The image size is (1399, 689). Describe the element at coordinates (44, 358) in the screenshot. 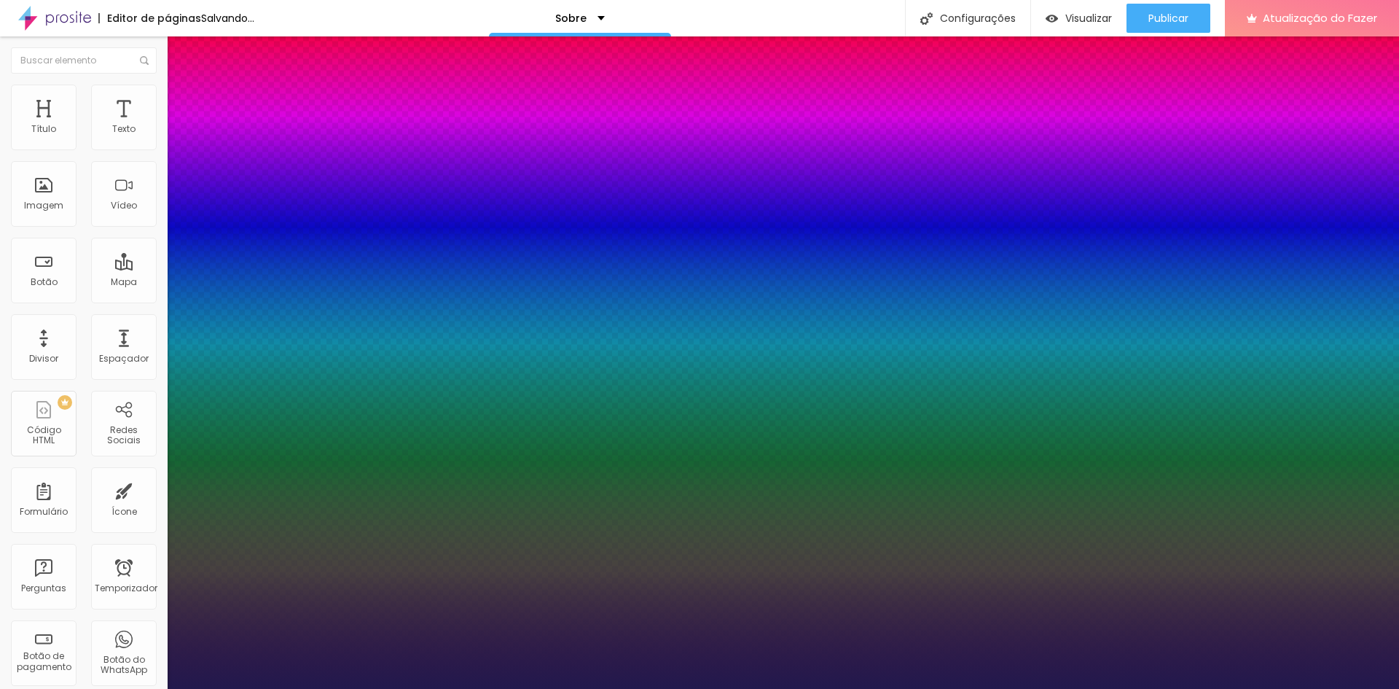

I see `font: Divisor` at that location.